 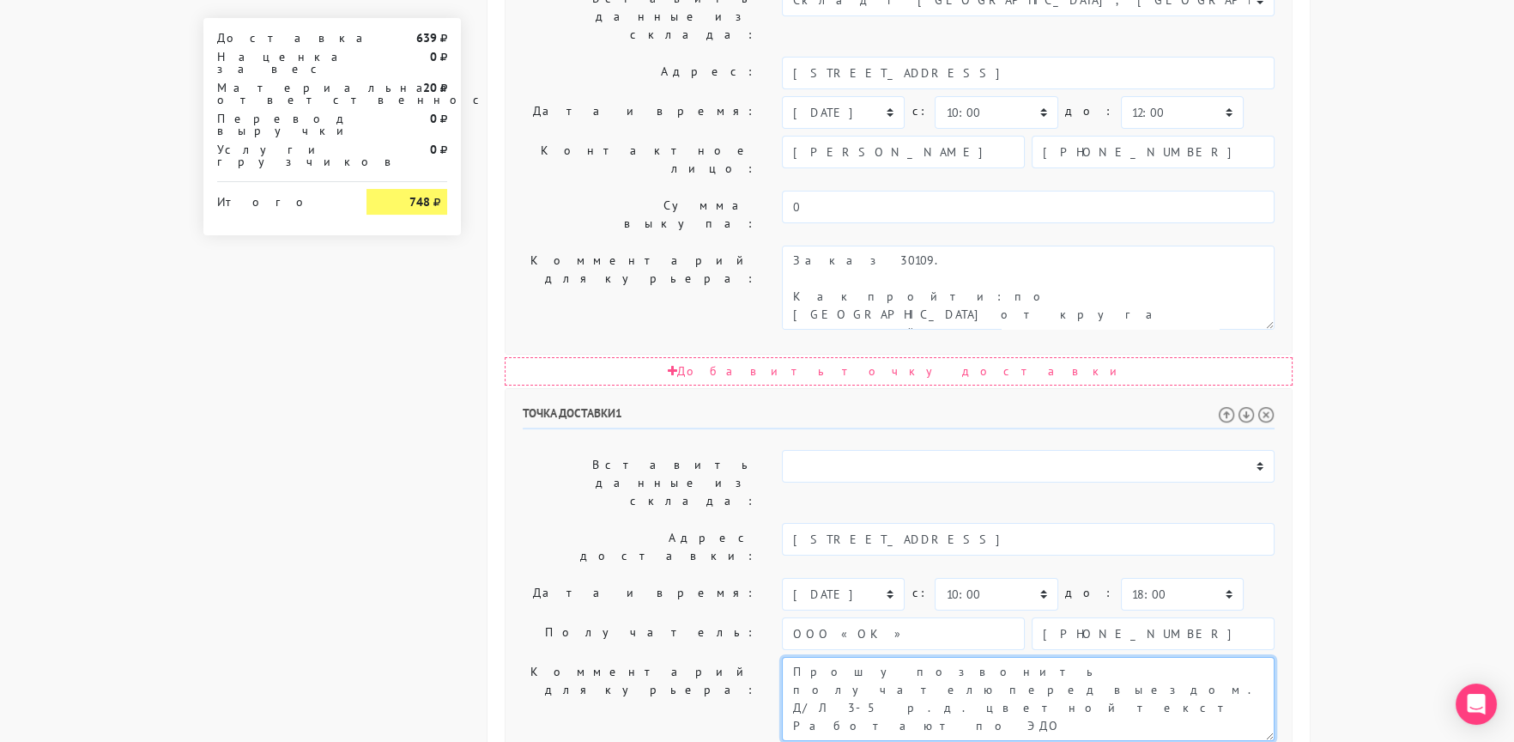 I want to click on strong: 20, so click(x=430, y=88).